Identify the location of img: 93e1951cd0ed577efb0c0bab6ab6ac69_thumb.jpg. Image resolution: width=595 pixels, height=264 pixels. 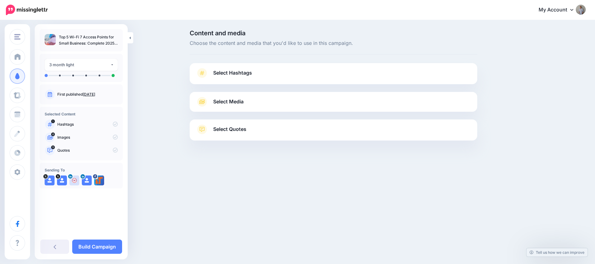
(50, 40).